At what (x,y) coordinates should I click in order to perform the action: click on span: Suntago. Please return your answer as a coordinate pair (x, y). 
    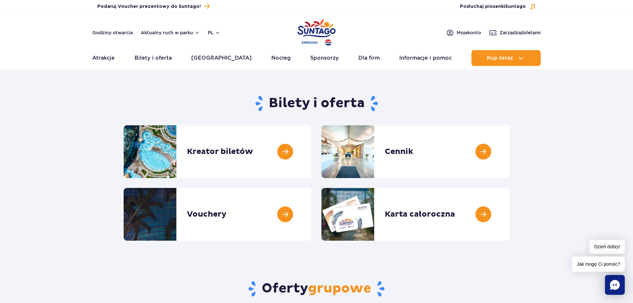
    Looking at the image, I should click on (516, 7).